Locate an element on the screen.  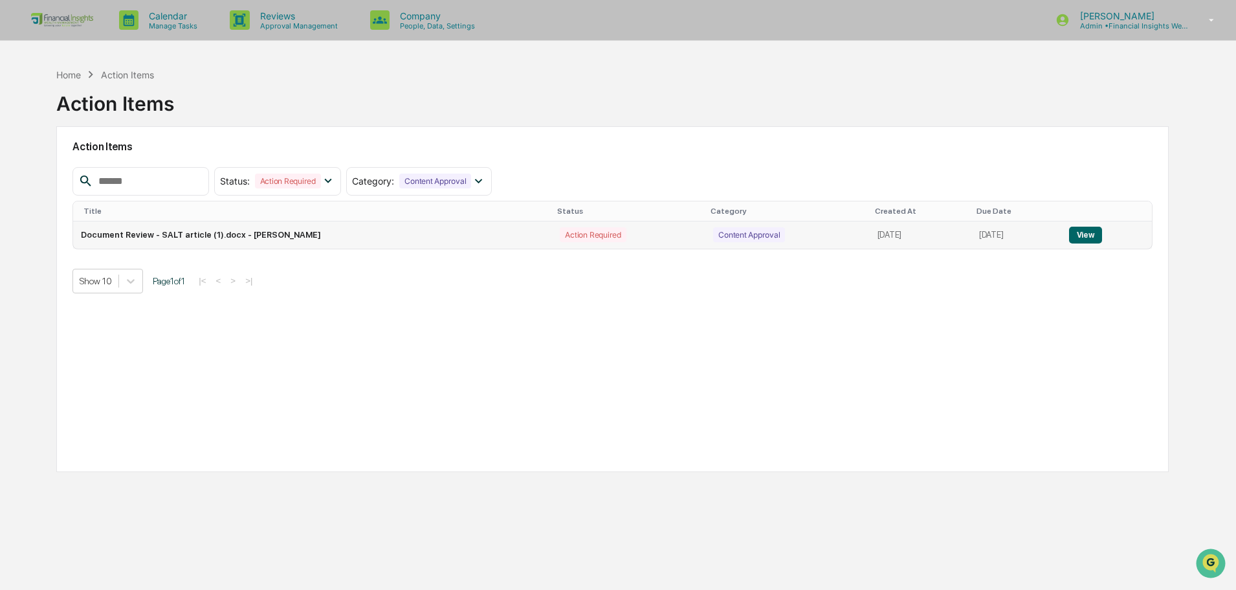
a: 🖐️Preclearance is located at coordinates (48, 236).